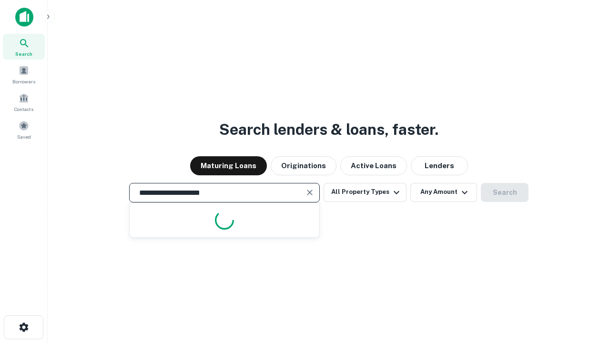 The height and width of the screenshot is (343, 610). What do you see at coordinates (24, 109) in the screenshot?
I see `span: Contacts` at bounding box center [24, 109].